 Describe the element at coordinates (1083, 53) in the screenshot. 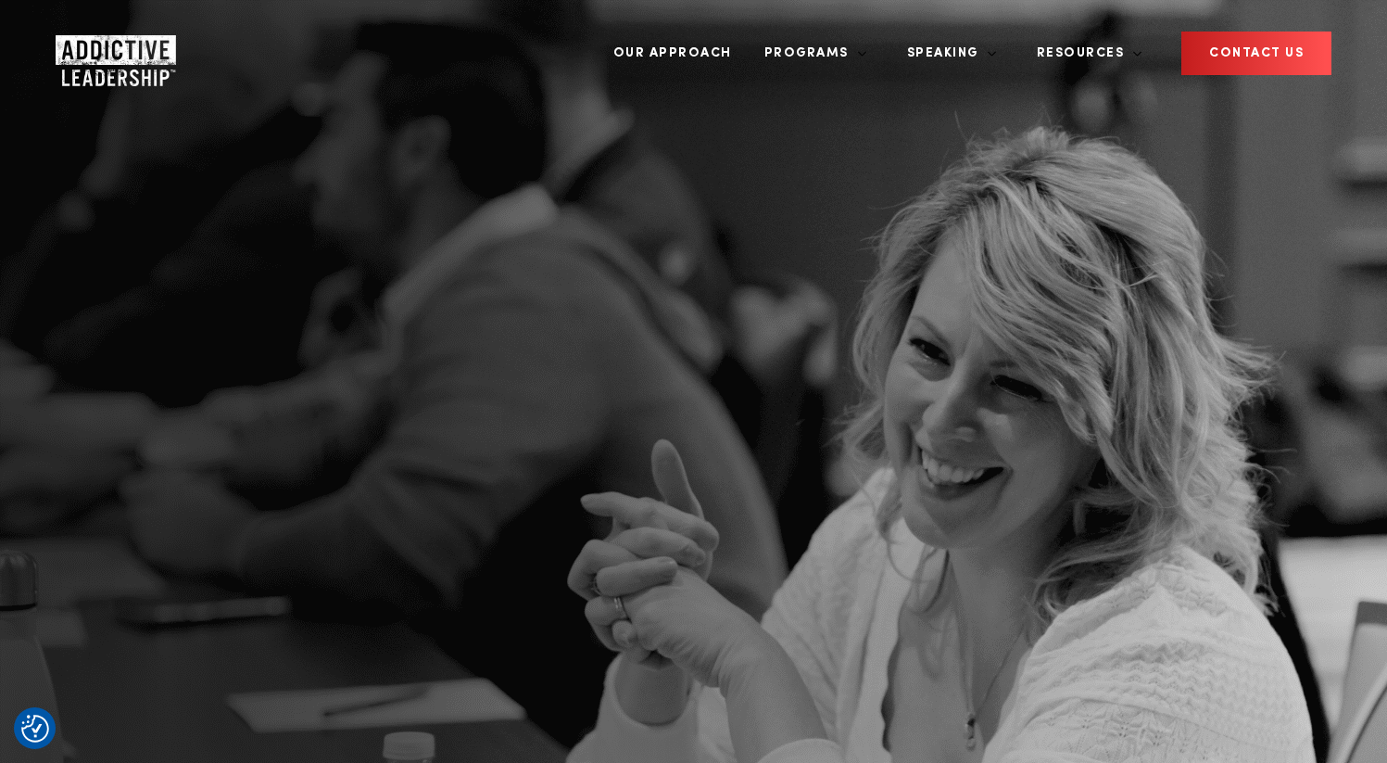

I see `a: Resources` at that location.